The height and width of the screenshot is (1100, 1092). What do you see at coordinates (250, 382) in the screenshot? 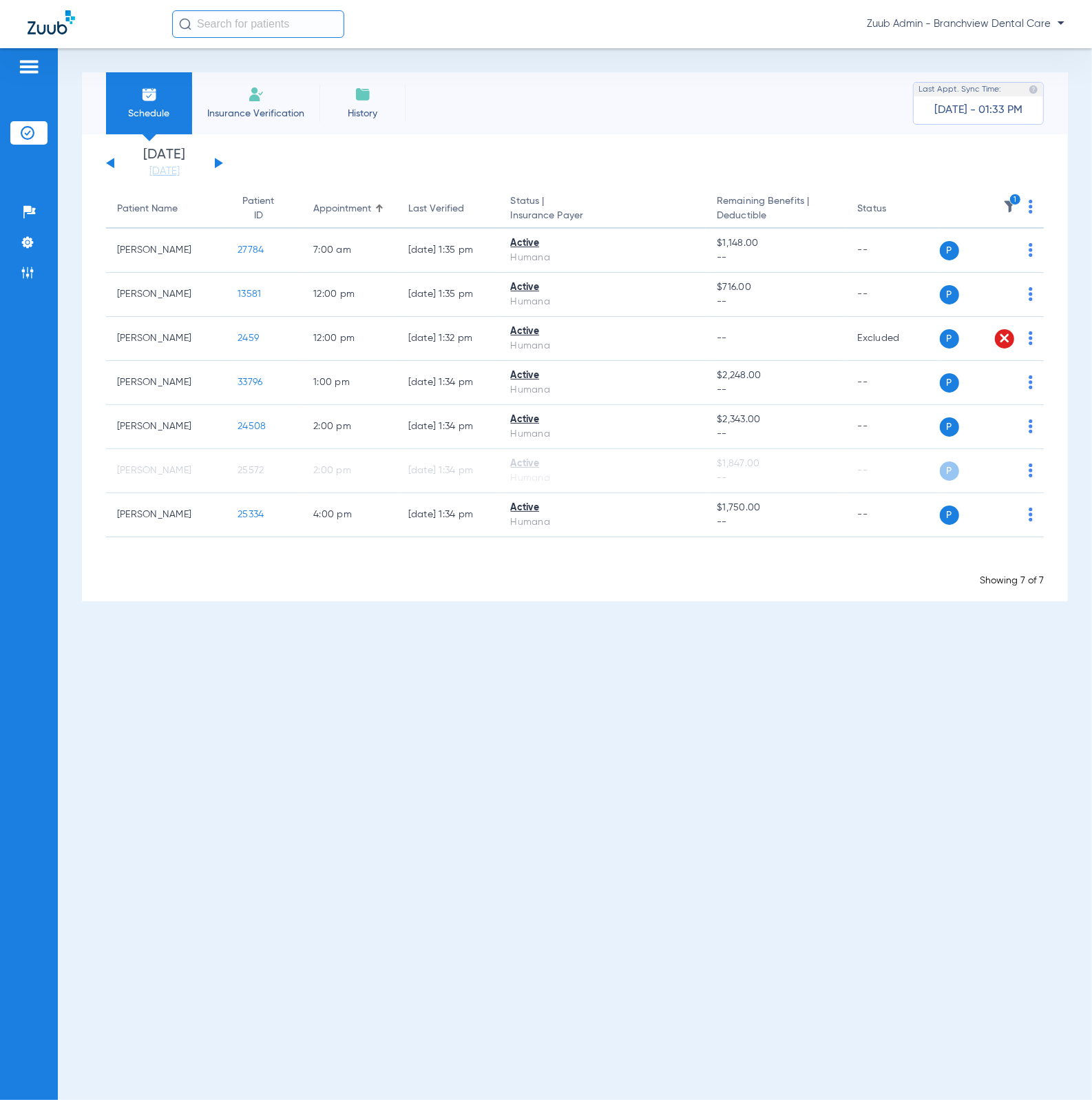
I see `span: 33796` at bounding box center [250, 382].